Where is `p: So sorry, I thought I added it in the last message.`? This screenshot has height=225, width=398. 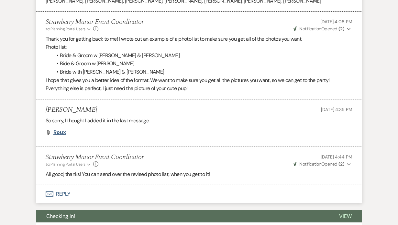
p: So sorry, I thought I added it in the last message. is located at coordinates (199, 121).